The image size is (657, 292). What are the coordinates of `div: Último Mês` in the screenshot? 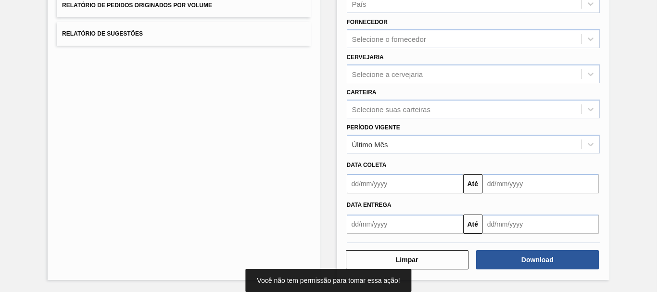 It's located at (370, 144).